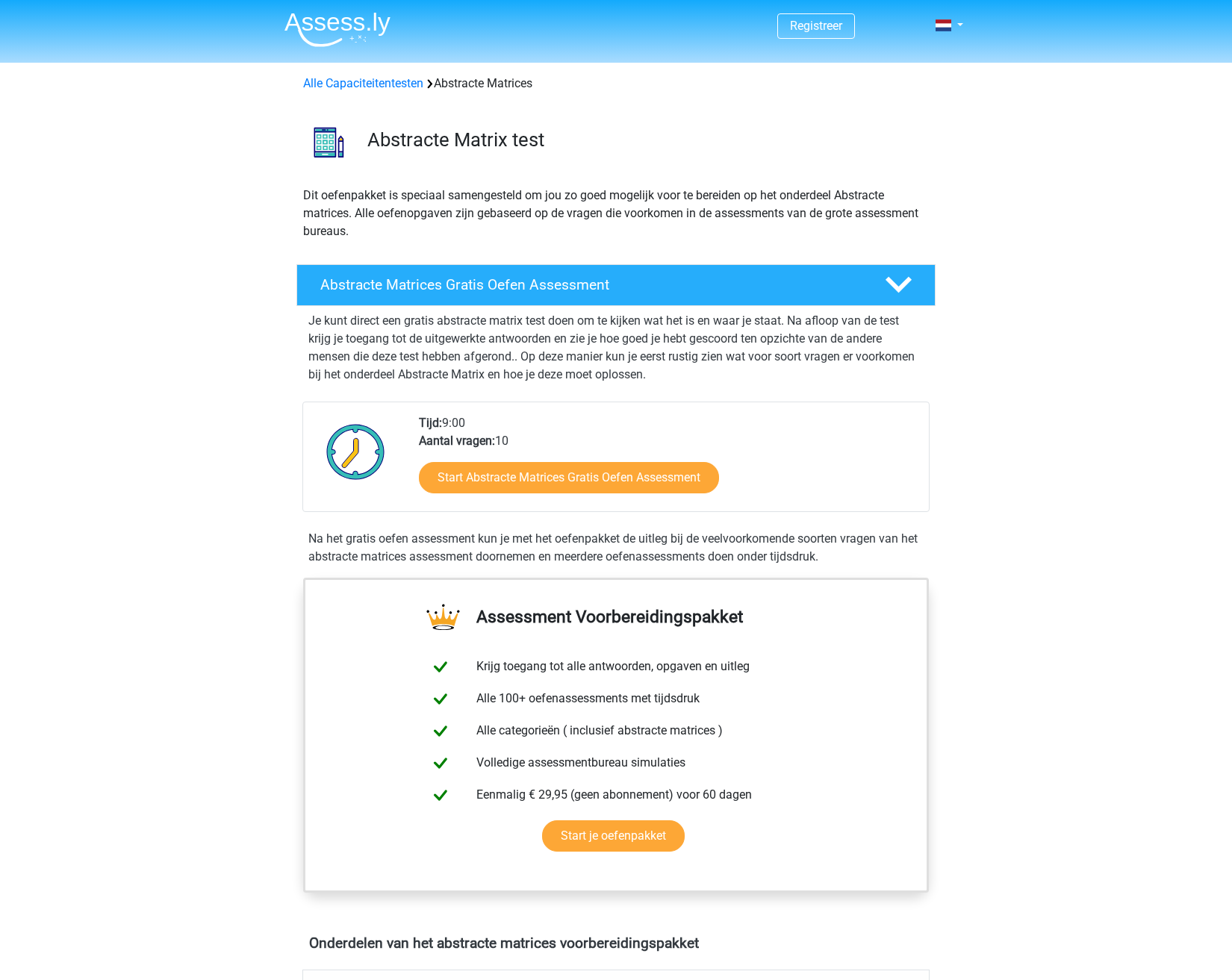 The height and width of the screenshot is (980, 1232). What do you see at coordinates (338, 29) in the screenshot?
I see `img: Assessly` at bounding box center [338, 29].